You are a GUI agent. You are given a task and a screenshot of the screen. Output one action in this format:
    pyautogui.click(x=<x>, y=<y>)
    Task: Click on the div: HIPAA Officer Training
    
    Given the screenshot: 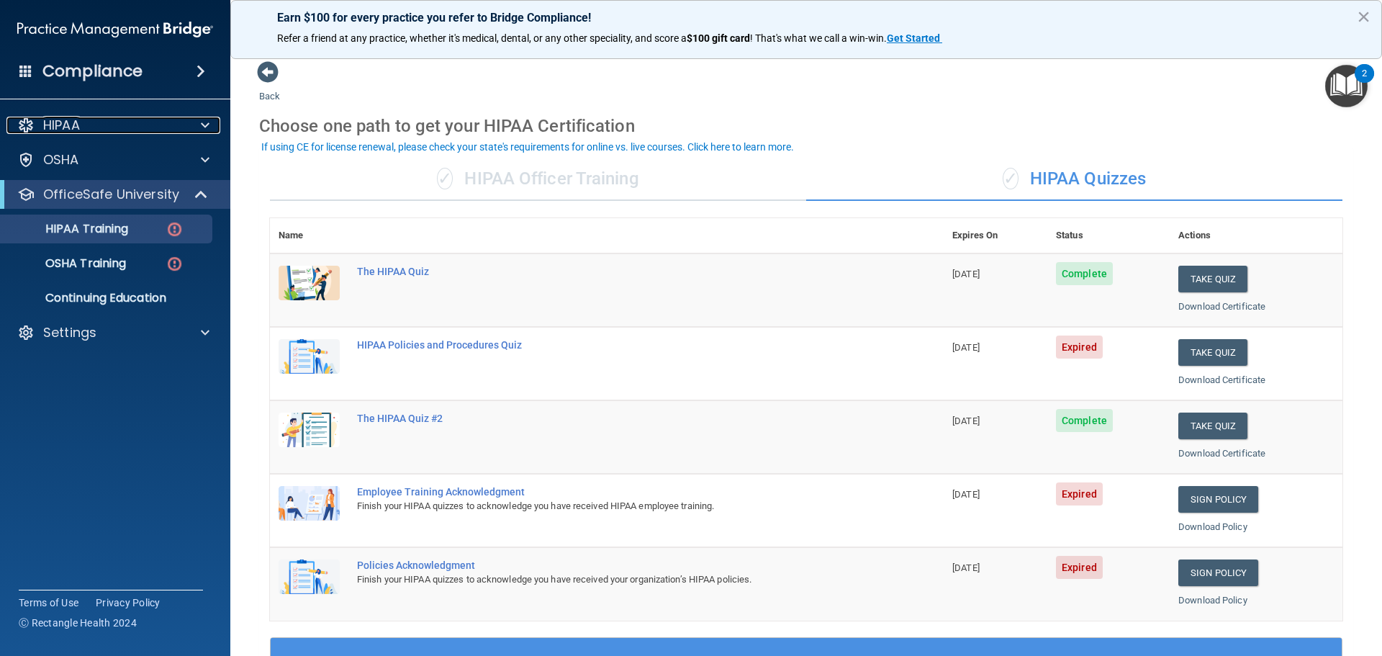 What is the action you would take?
    pyautogui.click(x=538, y=179)
    